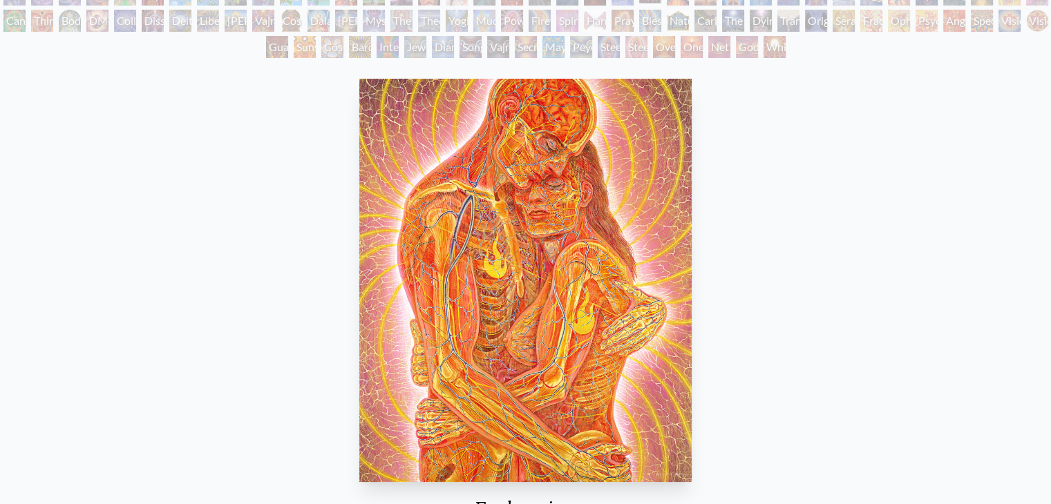 The image size is (1051, 504). I want to click on div: Net of Being, so click(719, 47).